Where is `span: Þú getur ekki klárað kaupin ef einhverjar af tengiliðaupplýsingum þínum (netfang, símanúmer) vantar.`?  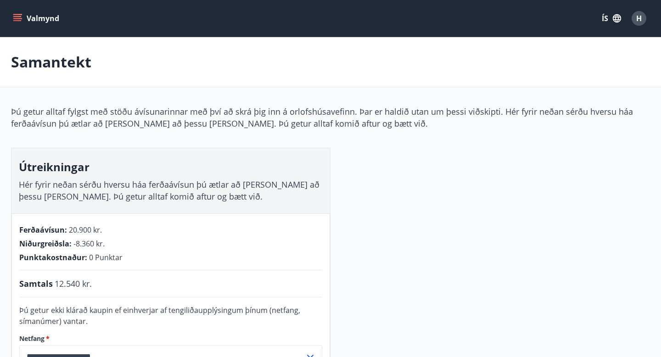
span: Þú getur ekki klárað kaupin ef einhverjar af tengiliðaupplýsingum þínum (netfang, símanúmer) vantar. is located at coordinates (160, 316).